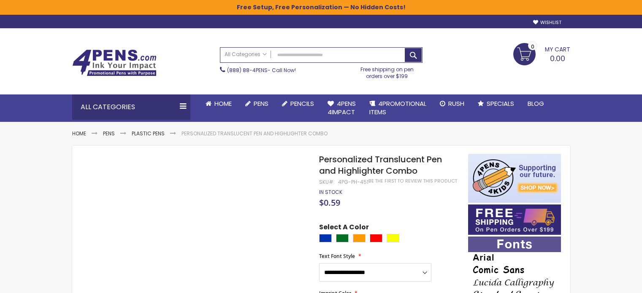 The width and height of the screenshot is (642, 293). Describe the element at coordinates (500, 103) in the screenshot. I see `span: Specials` at that location.